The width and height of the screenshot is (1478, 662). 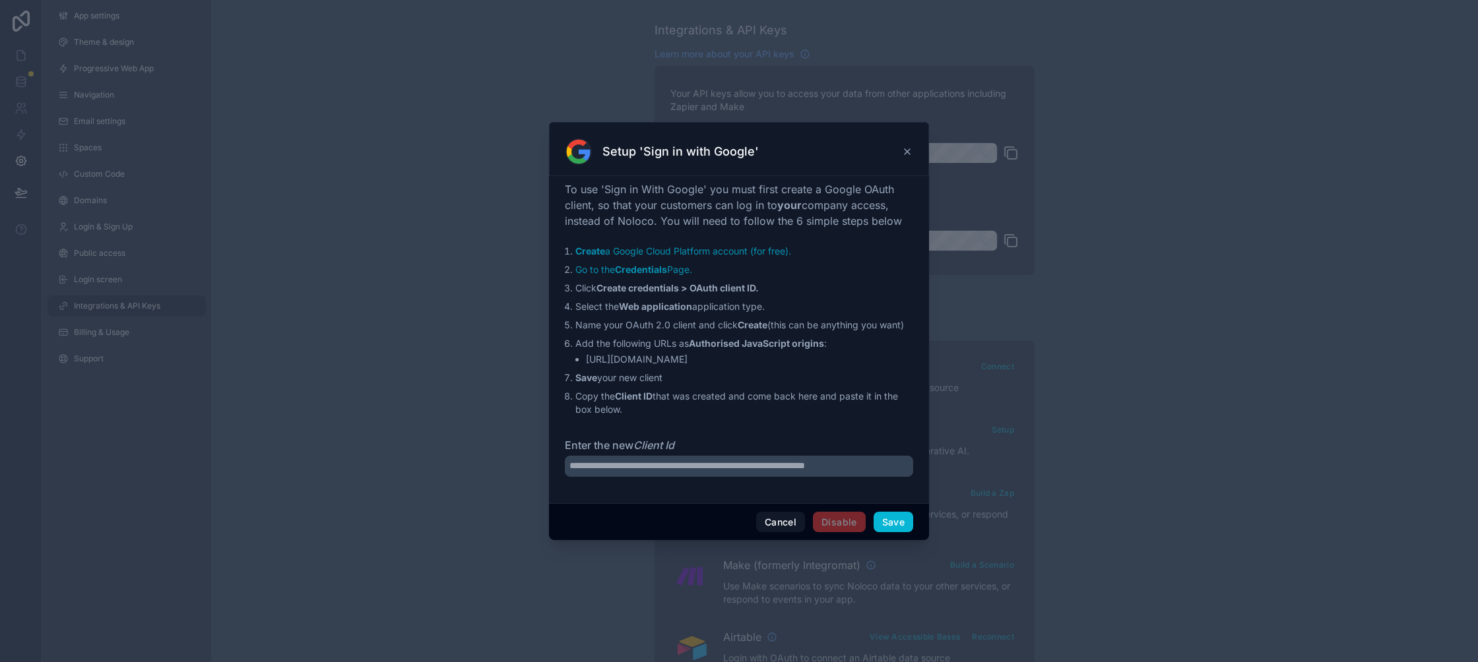 What do you see at coordinates (739, 205) in the screenshot?
I see `p: To use 'Sign in With Google' you must first create a Google OAuth client, so that your customers ...` at bounding box center [739, 205].